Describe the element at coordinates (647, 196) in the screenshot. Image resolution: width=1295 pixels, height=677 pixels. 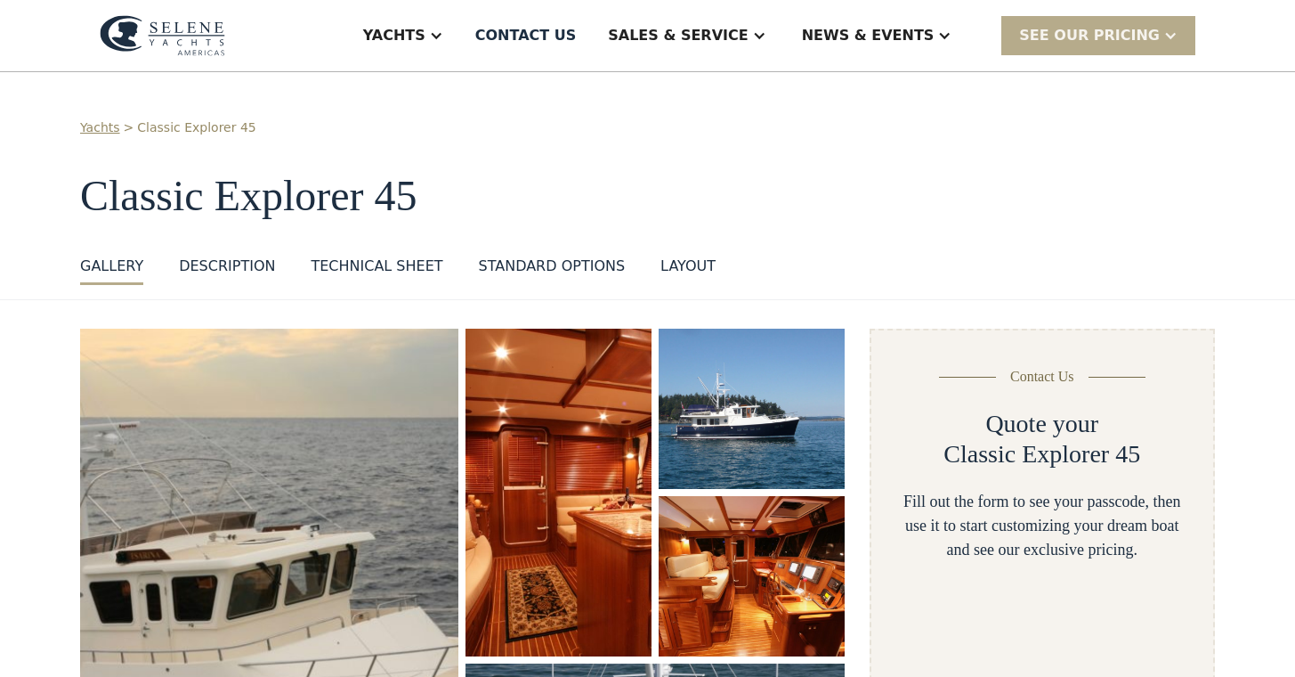
I see `h1: Classic Explorer 45` at that location.